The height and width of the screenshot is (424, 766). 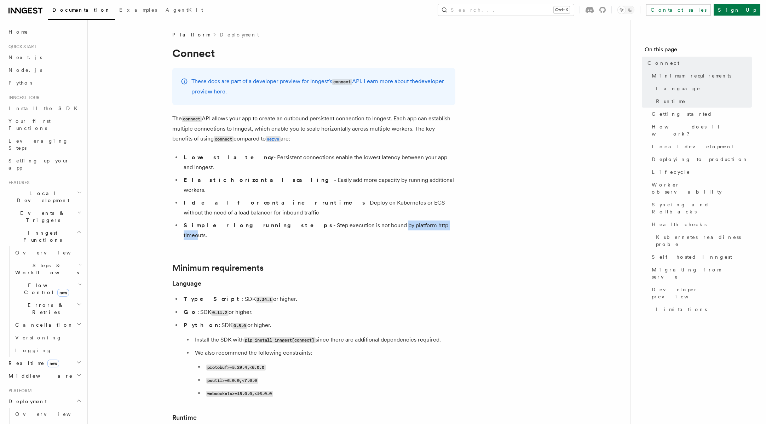 What do you see at coordinates (25, 70) in the screenshot?
I see `span: Node.js` at bounding box center [25, 70].